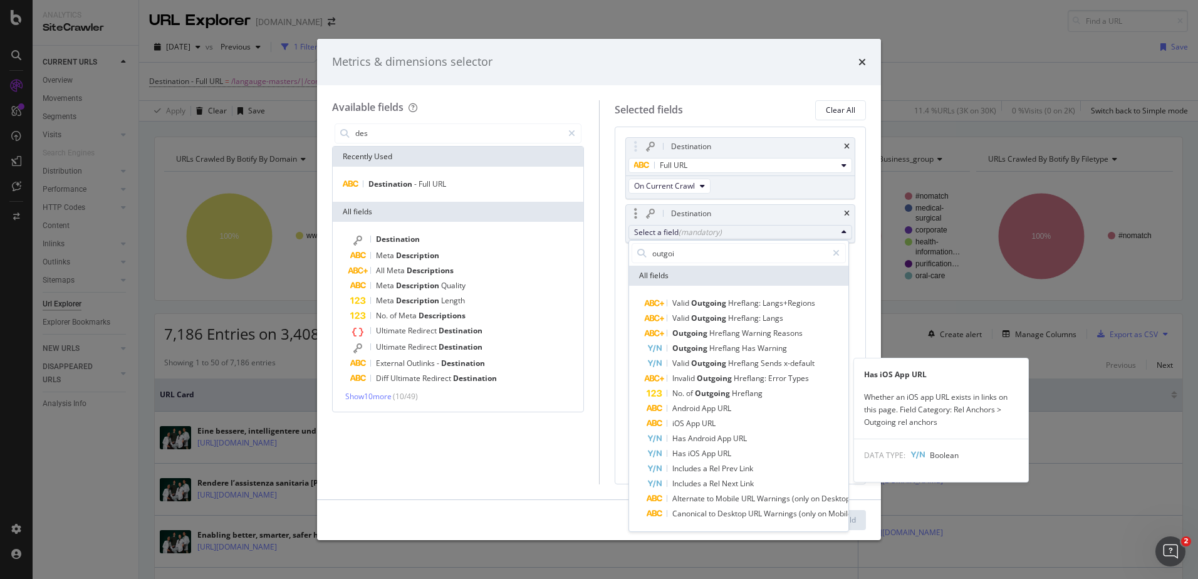 The image size is (1198, 579). What do you see at coordinates (735, 232) in the screenshot?
I see `div: Select a field` at bounding box center [735, 232].